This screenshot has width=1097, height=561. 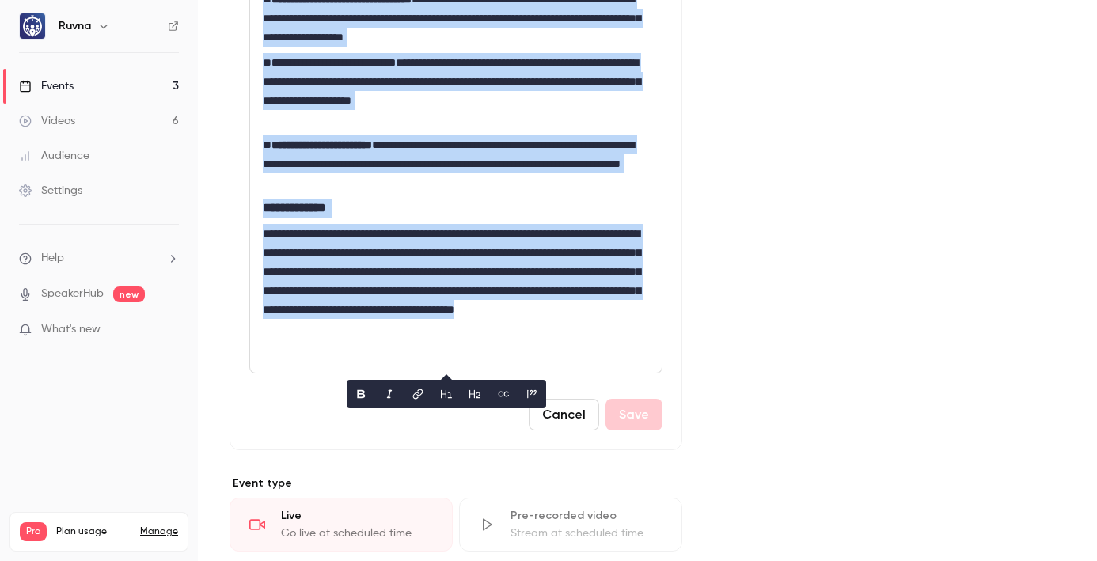 I want to click on span: Plan usage, so click(x=93, y=532).